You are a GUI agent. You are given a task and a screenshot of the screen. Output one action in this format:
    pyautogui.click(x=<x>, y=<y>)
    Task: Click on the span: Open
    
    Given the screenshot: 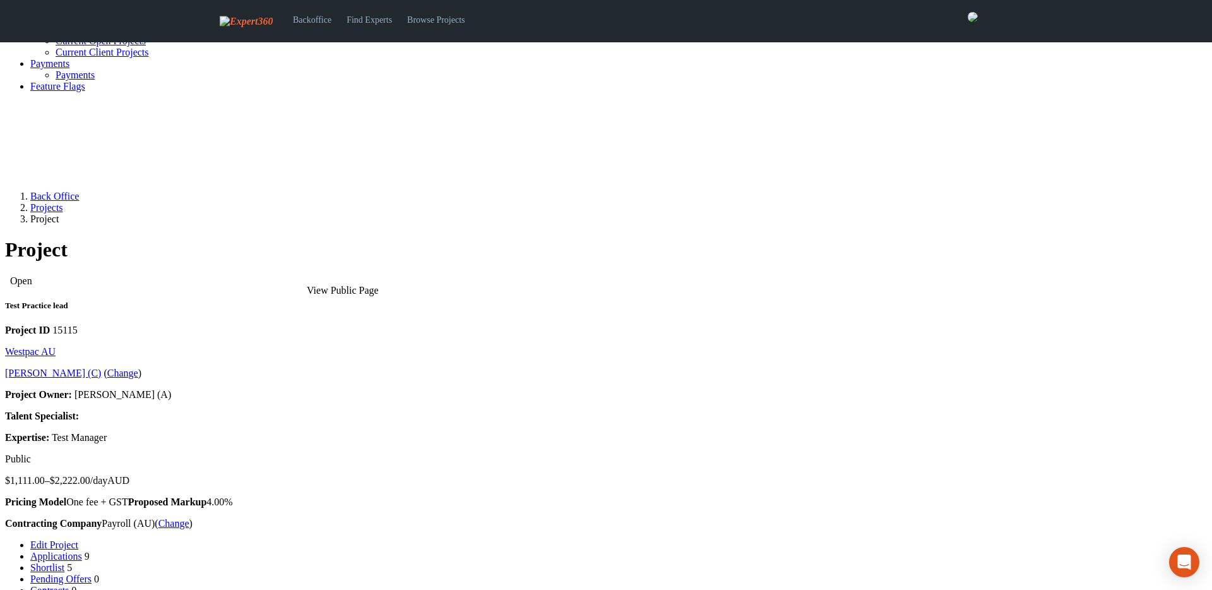 What is the action you would take?
    pyautogui.click(x=21, y=280)
    